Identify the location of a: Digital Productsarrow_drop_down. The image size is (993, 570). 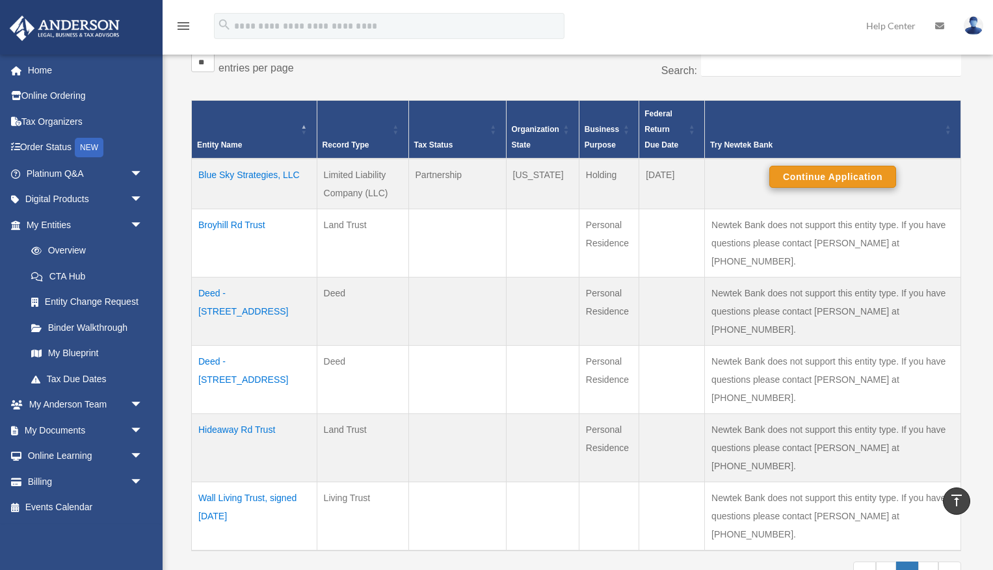
(86, 200).